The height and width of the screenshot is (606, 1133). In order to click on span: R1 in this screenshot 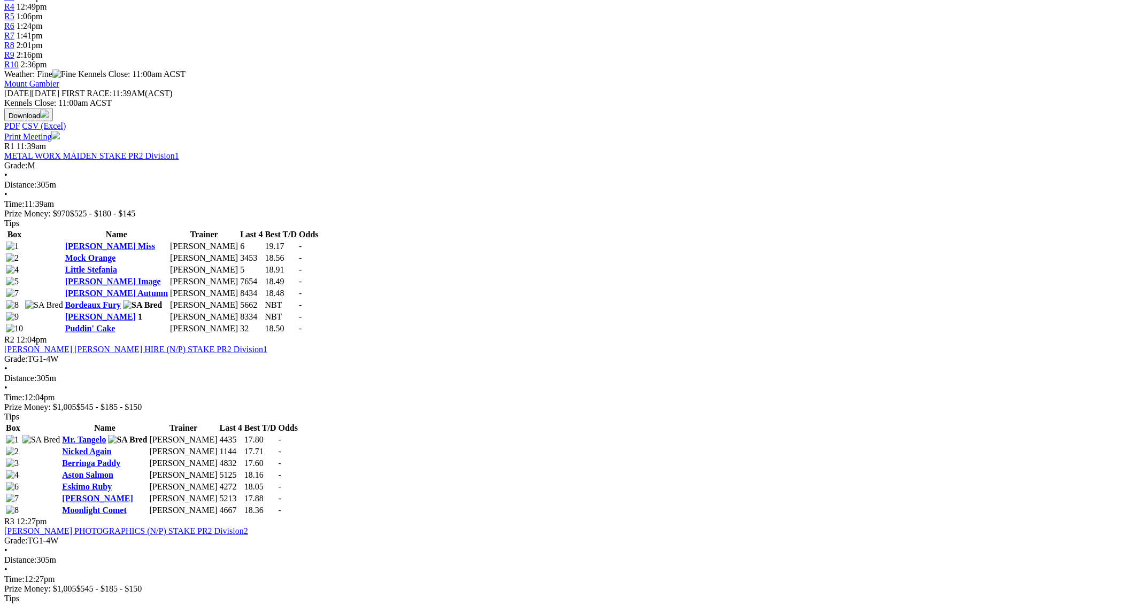, I will do `click(9, 146)`.